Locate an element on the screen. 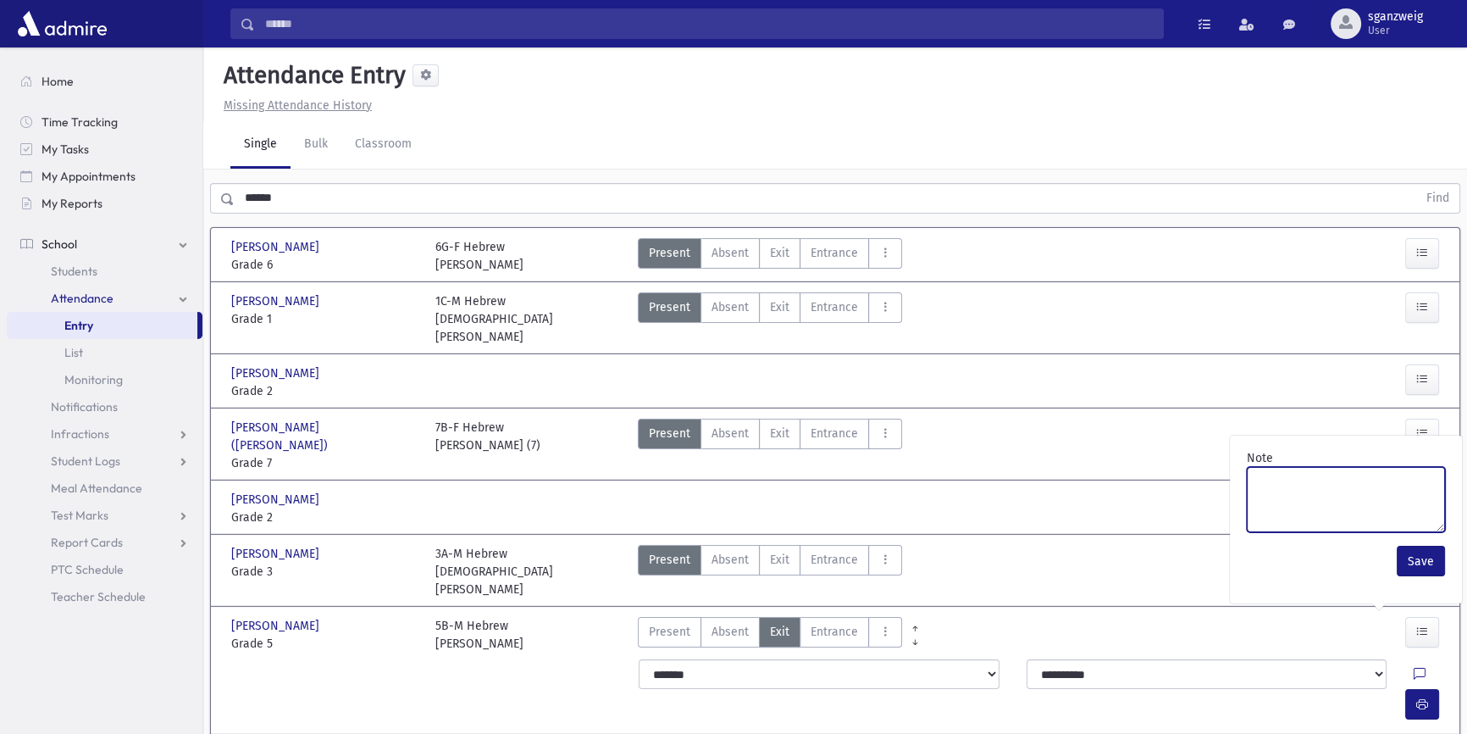  span: User is located at coordinates (1395, 30).